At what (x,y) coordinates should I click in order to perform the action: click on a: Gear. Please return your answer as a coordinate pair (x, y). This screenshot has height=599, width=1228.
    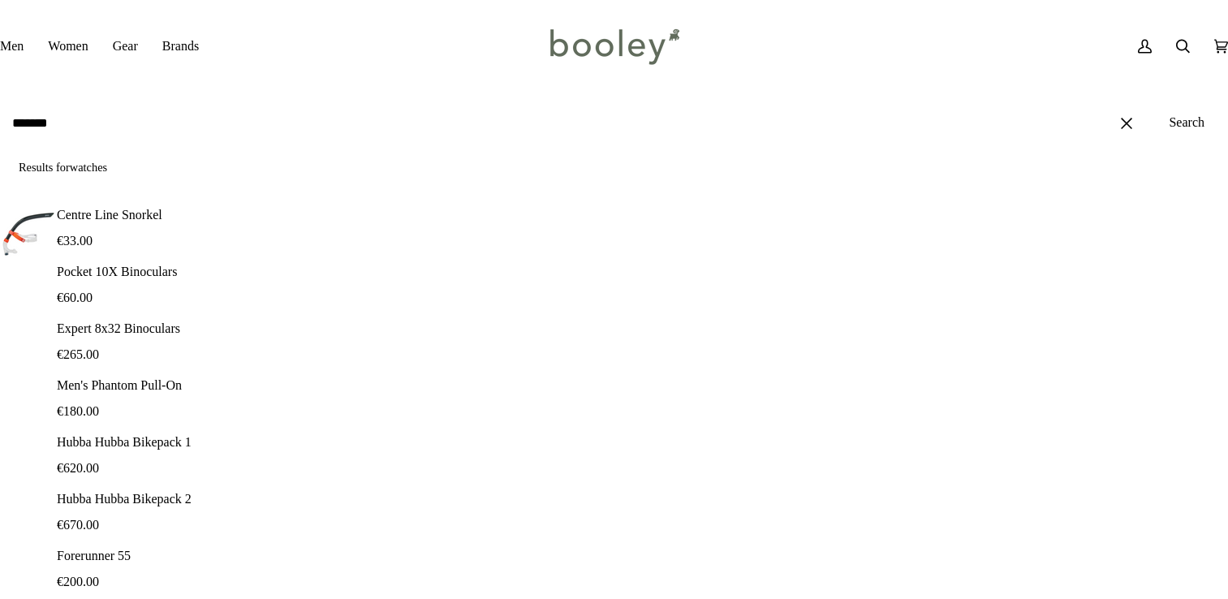
    Looking at the image, I should click on (125, 46).